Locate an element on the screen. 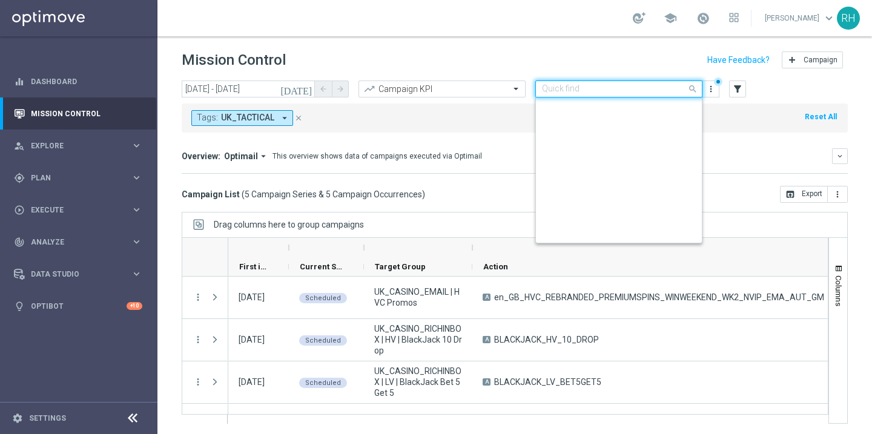 This screenshot has height=434, width=872. button: add Campaign is located at coordinates (813, 60).